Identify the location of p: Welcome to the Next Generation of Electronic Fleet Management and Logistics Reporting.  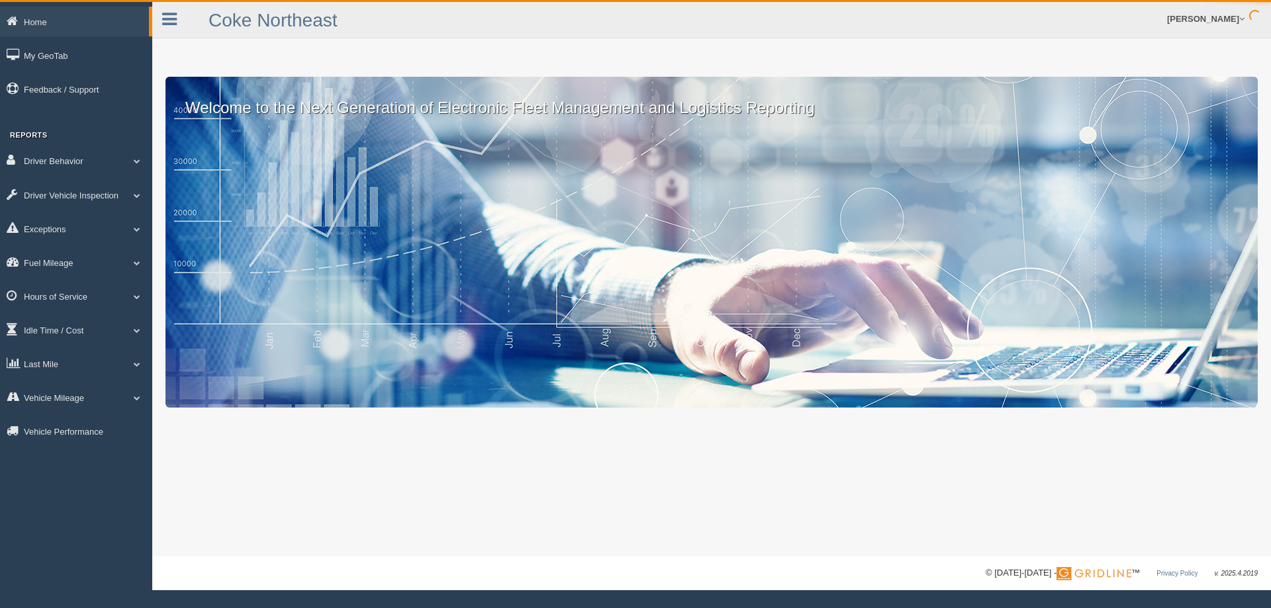
(712, 98).